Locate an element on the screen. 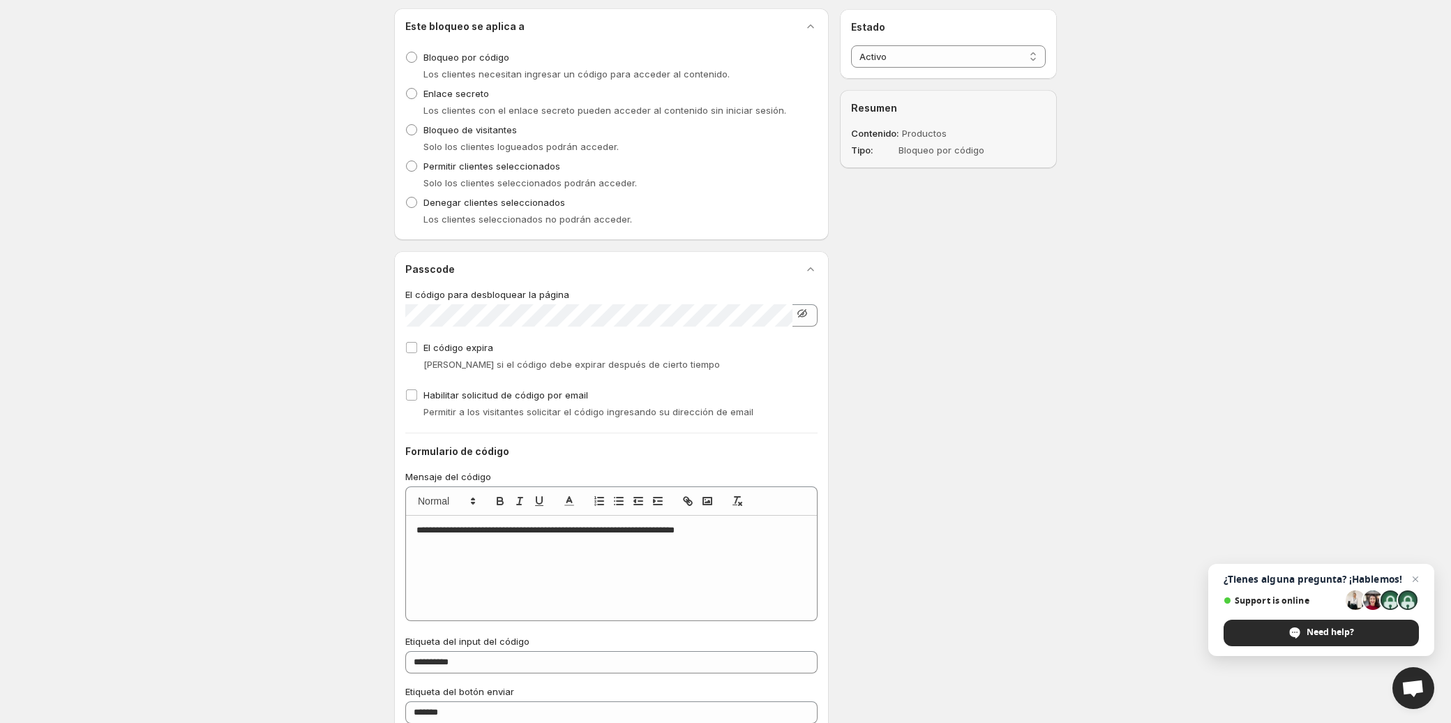  span: Habilitar solicitud de código por email is located at coordinates (506, 395).